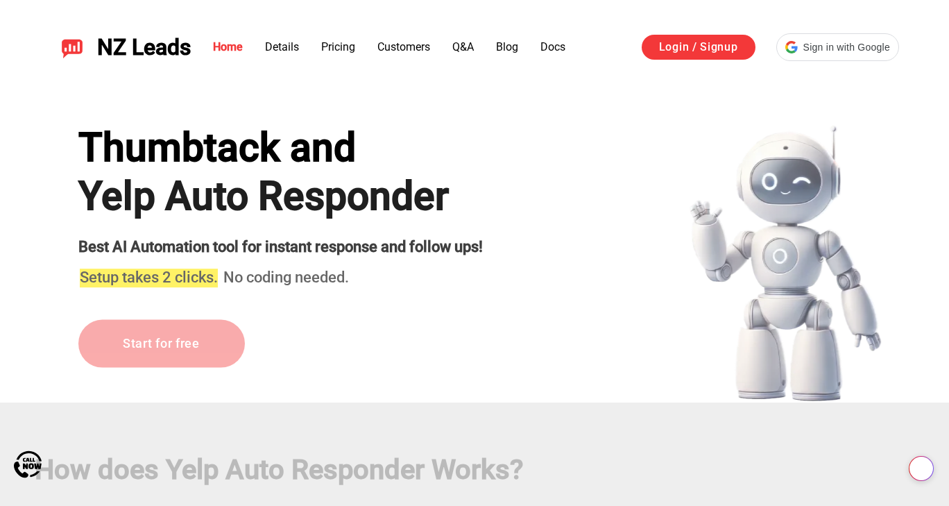 Image resolution: width=949 pixels, height=506 pixels. What do you see at coordinates (28, 464) in the screenshot?
I see `img: Call Now` at bounding box center [28, 464].